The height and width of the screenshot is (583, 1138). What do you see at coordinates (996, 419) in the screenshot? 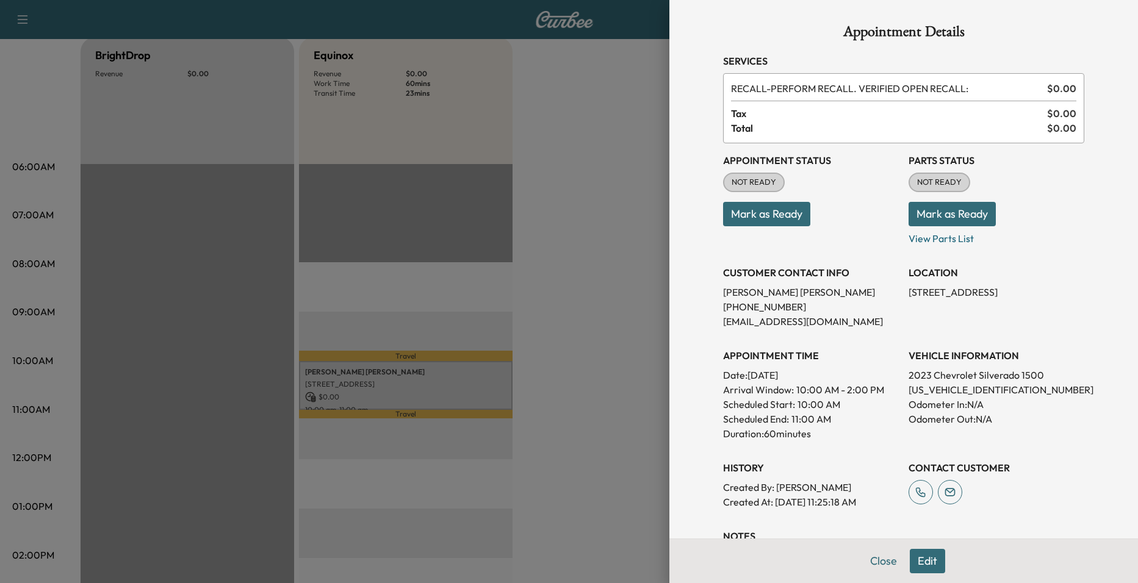
I see `p: Odometer Out: N/A` at bounding box center [996, 419].